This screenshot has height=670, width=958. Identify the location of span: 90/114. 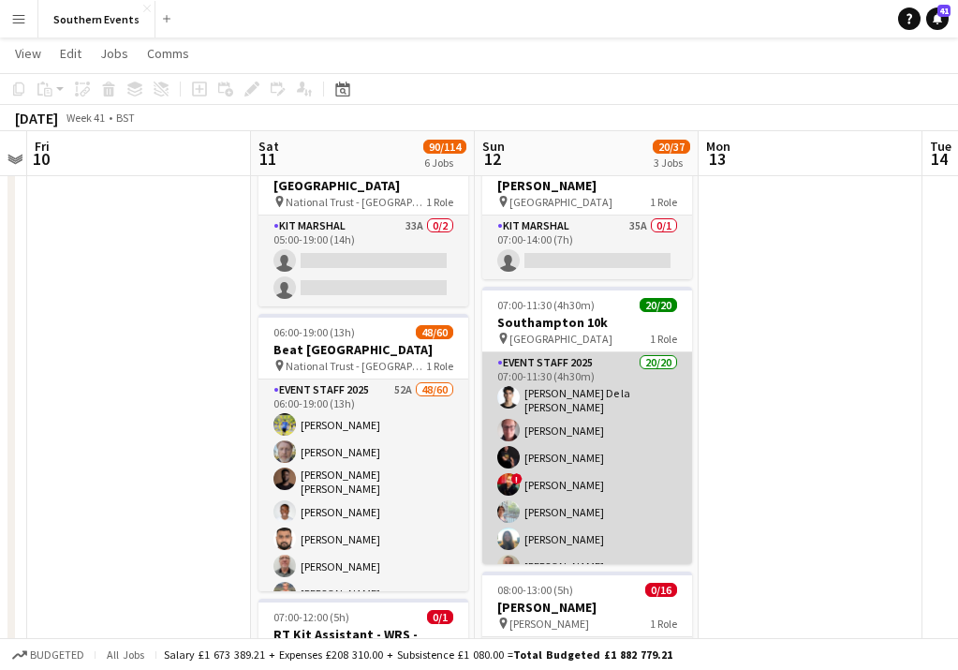
(445, 146).